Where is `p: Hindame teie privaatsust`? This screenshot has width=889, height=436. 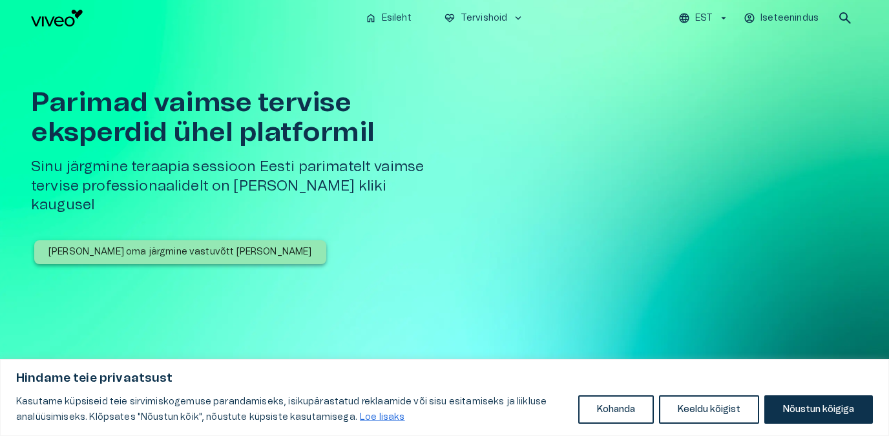 p: Hindame teie privaatsust is located at coordinates (444, 379).